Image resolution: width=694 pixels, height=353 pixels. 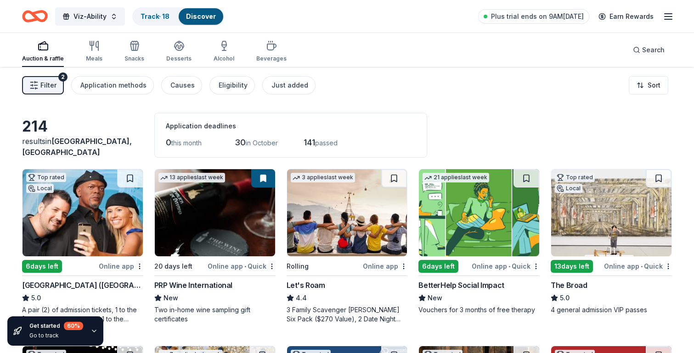 What do you see at coordinates (648, 85) in the screenshot?
I see `button: Sort` at bounding box center [648, 85].